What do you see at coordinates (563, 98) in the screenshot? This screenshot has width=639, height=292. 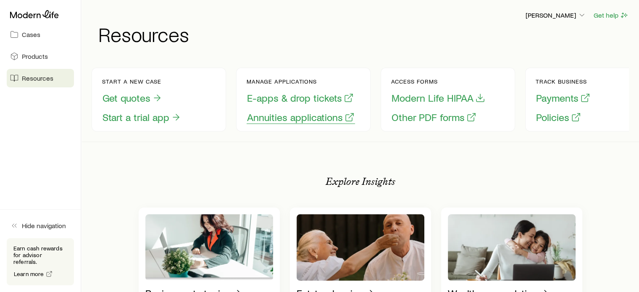 I see `button: Payments` at bounding box center [563, 98].